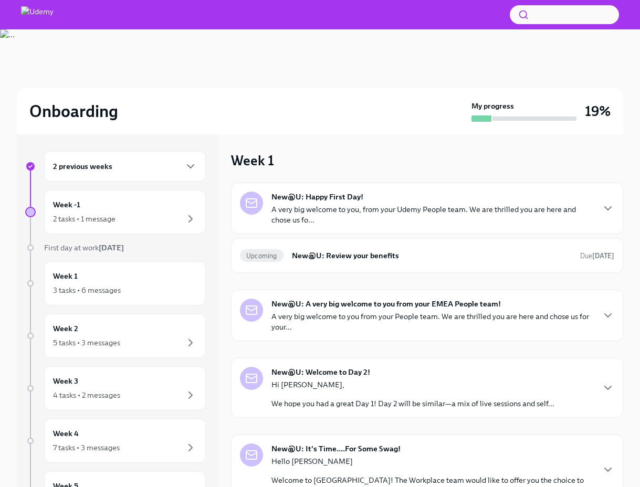 This screenshot has height=487, width=640. What do you see at coordinates (66, 381) in the screenshot?
I see `h6: Week 3` at bounding box center [66, 381].